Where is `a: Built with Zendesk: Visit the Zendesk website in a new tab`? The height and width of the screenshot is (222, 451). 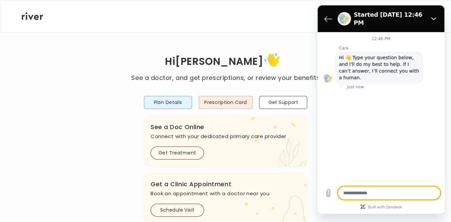
a: Built with Zendesk: Visit the Zendesk website in a new tab is located at coordinates (67, 202).